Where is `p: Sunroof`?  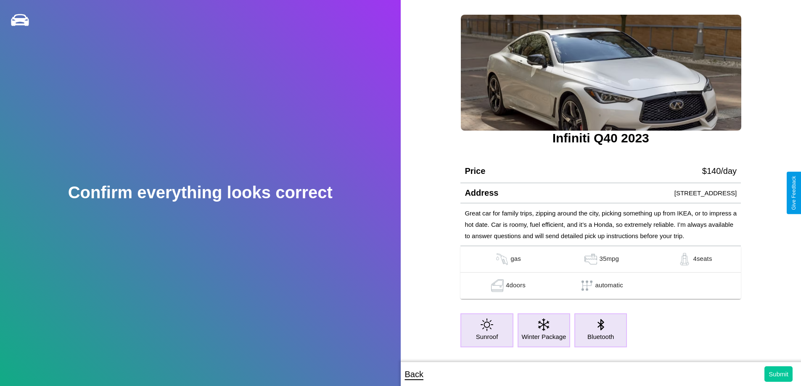
p: Sunroof is located at coordinates (487, 337).